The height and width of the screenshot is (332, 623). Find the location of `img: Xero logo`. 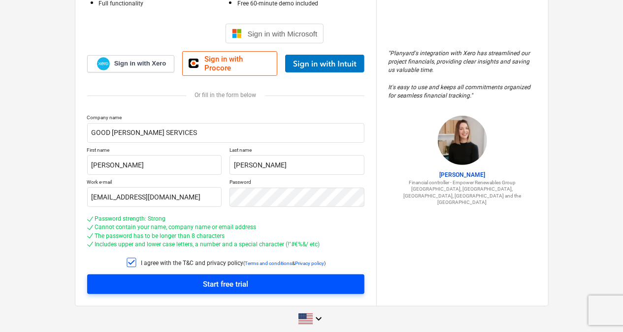

img: Xero logo is located at coordinates (103, 64).